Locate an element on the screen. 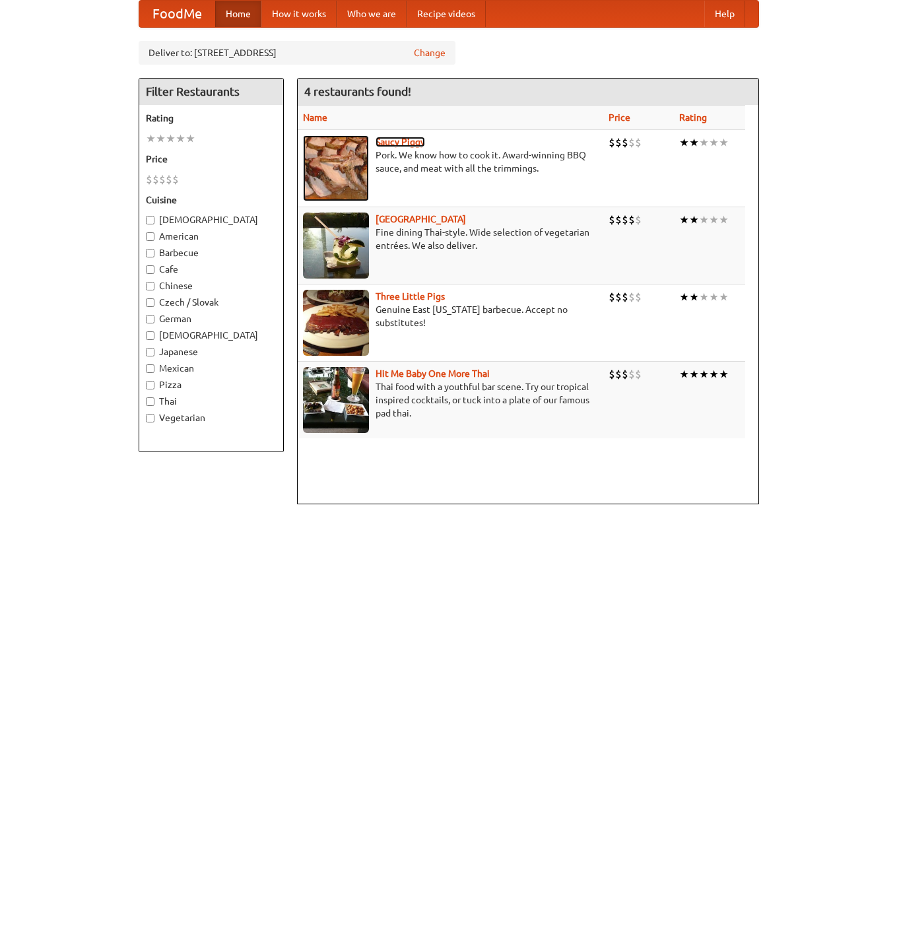 The width and height of the screenshot is (897, 934). a: FoodMe is located at coordinates (177, 14).